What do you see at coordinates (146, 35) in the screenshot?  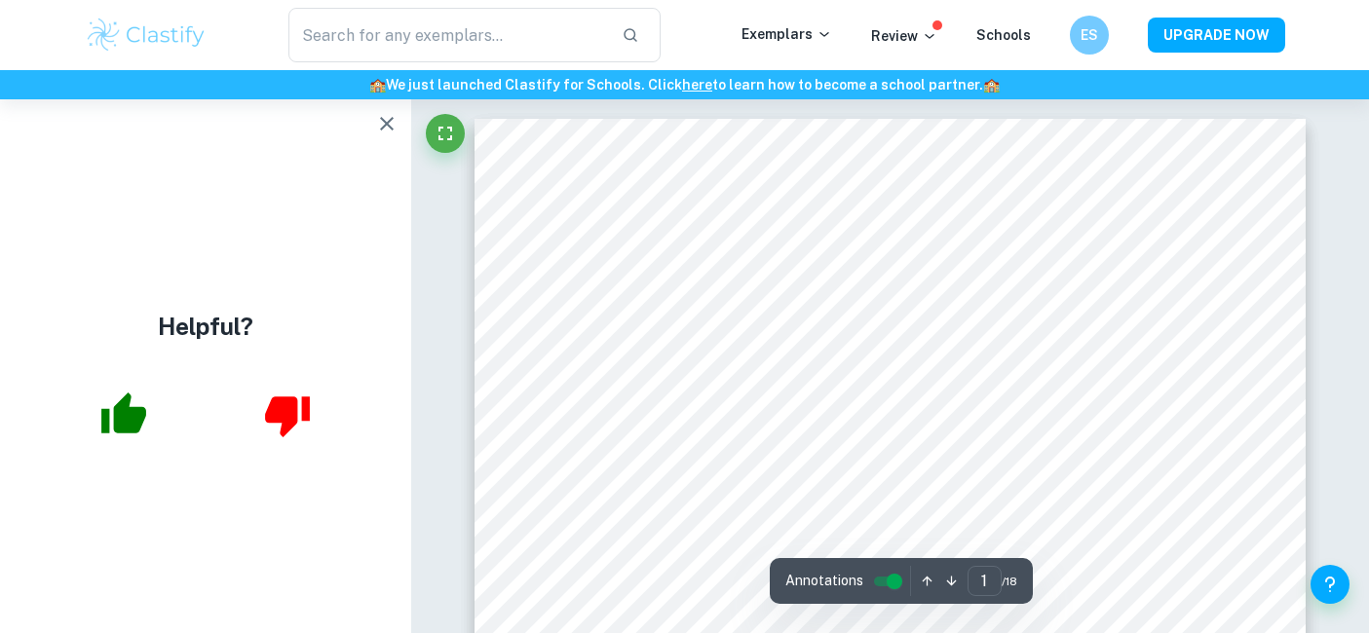 I see `a: Clastify logo` at bounding box center [146, 35].